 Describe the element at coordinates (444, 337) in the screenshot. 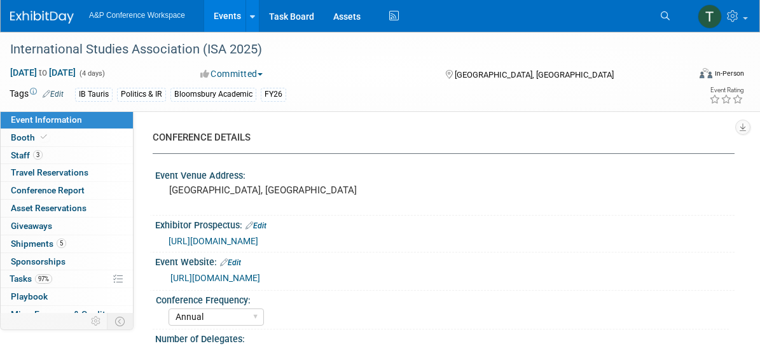

I see `div: Number of Delegates:` at that location.